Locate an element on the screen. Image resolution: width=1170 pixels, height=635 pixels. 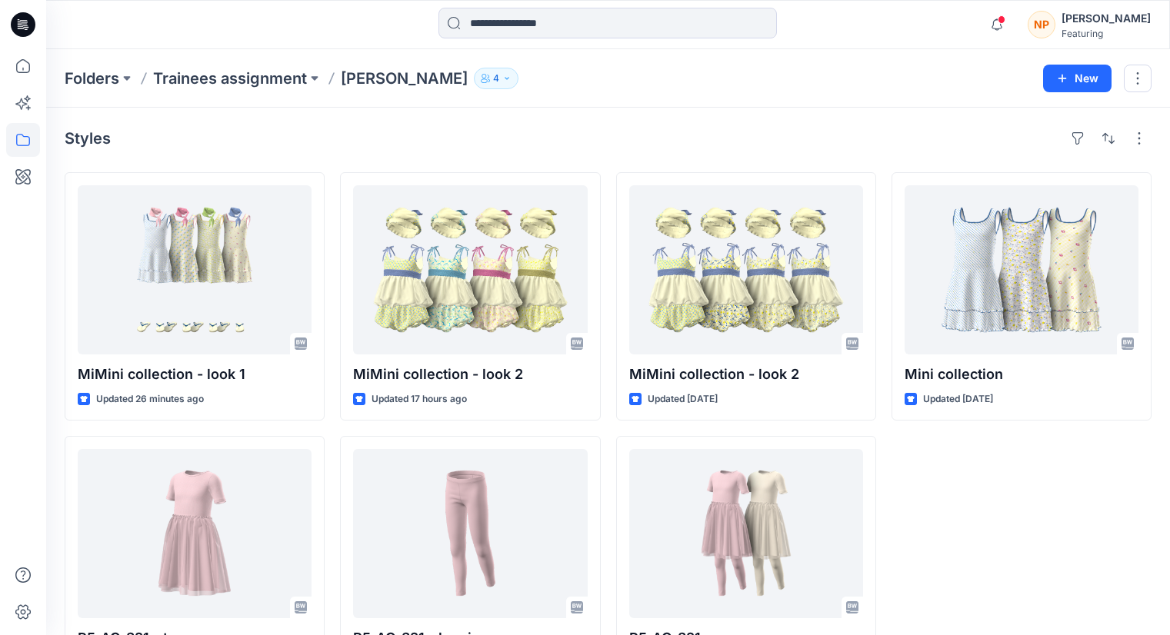
a: P5-AG-321 - legging is located at coordinates (470, 534).